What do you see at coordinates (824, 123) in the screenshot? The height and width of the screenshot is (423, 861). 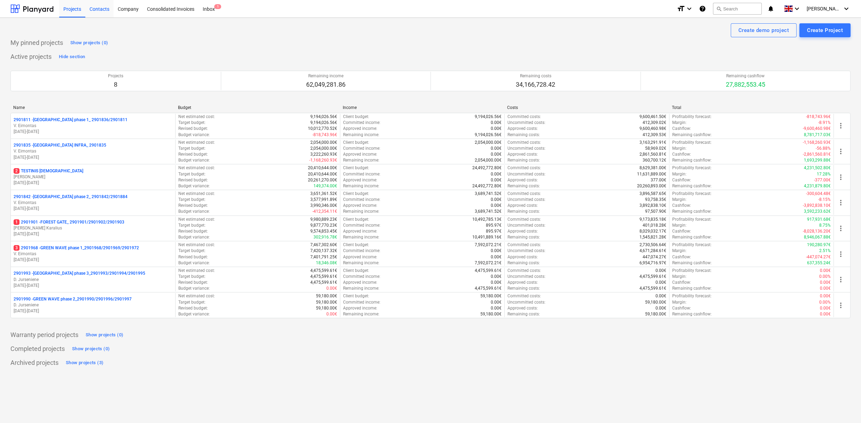 I see `p: -8.91%` at bounding box center [824, 123].